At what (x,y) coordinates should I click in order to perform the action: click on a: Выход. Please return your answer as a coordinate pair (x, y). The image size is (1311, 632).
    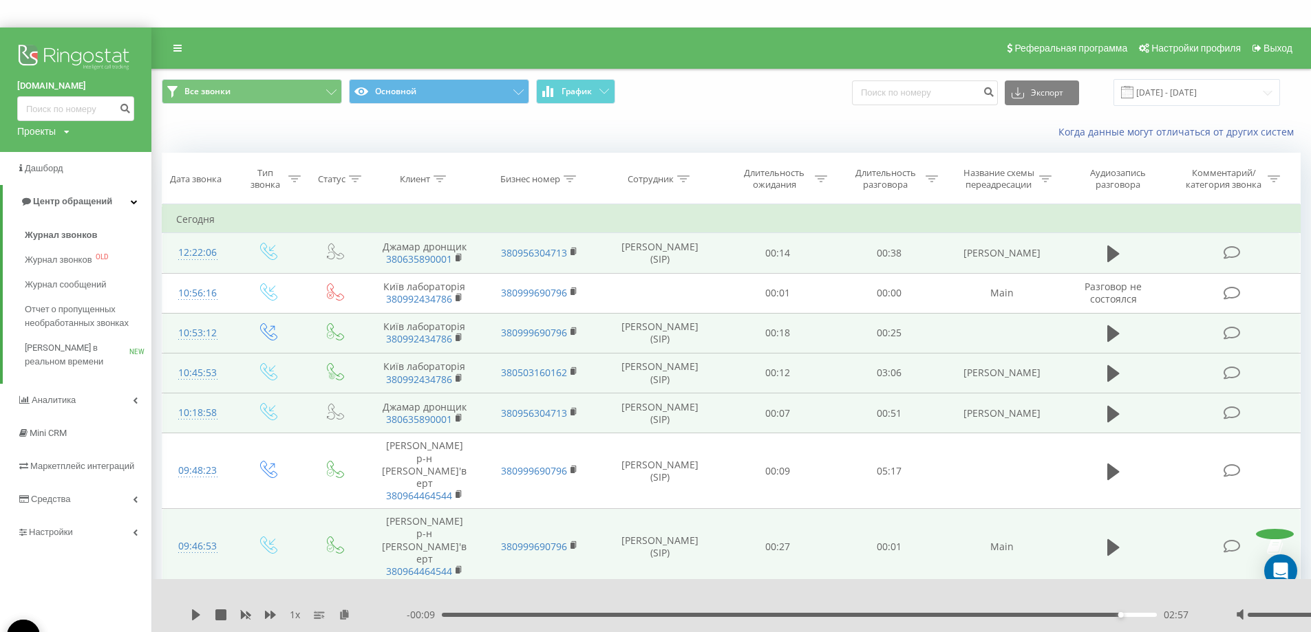
    Looking at the image, I should click on (1271, 48).